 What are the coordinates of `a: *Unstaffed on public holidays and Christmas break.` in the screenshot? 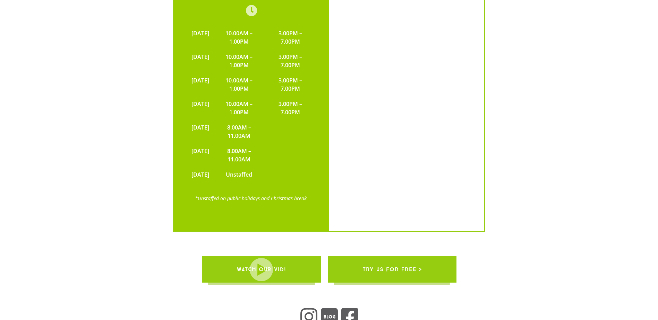 It's located at (251, 198).